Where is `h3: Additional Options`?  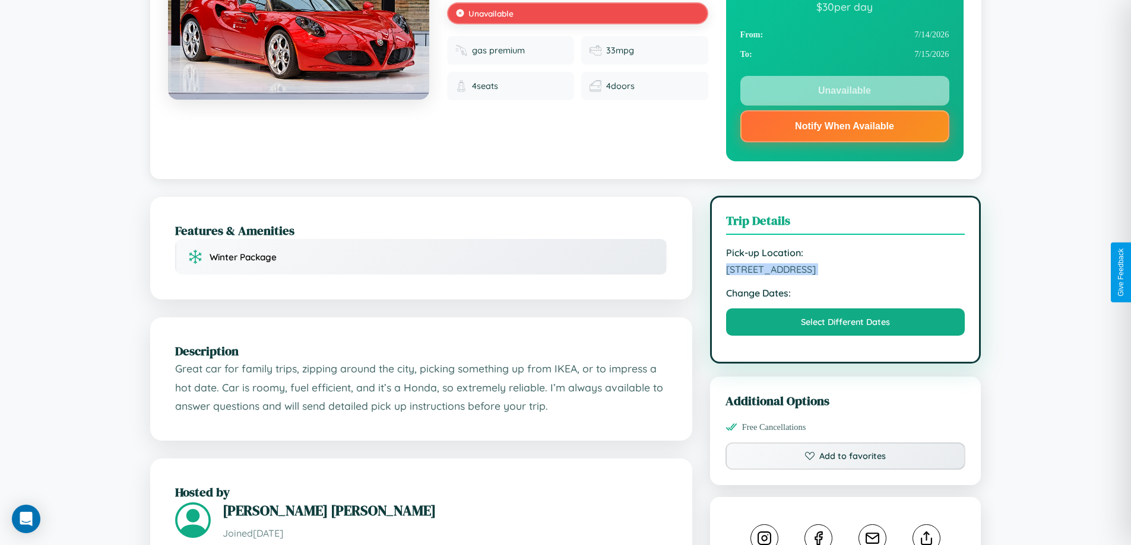
h3: Additional Options is located at coordinates (845, 401).